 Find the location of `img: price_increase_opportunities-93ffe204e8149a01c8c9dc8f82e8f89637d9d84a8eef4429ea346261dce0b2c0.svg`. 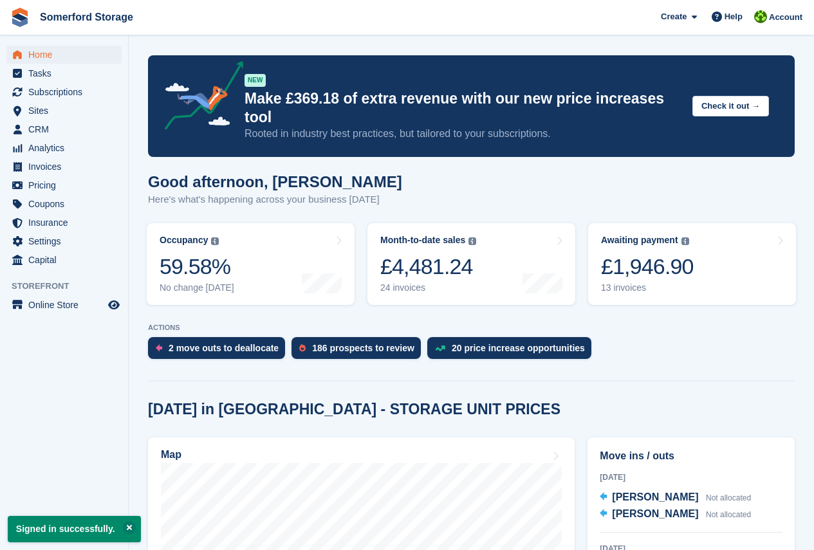

img: price_increase_opportunities-93ffe204e8149a01c8c9dc8f82e8f89637d9d84a8eef4429ea346261dce0b2c0.svg is located at coordinates (440, 348).